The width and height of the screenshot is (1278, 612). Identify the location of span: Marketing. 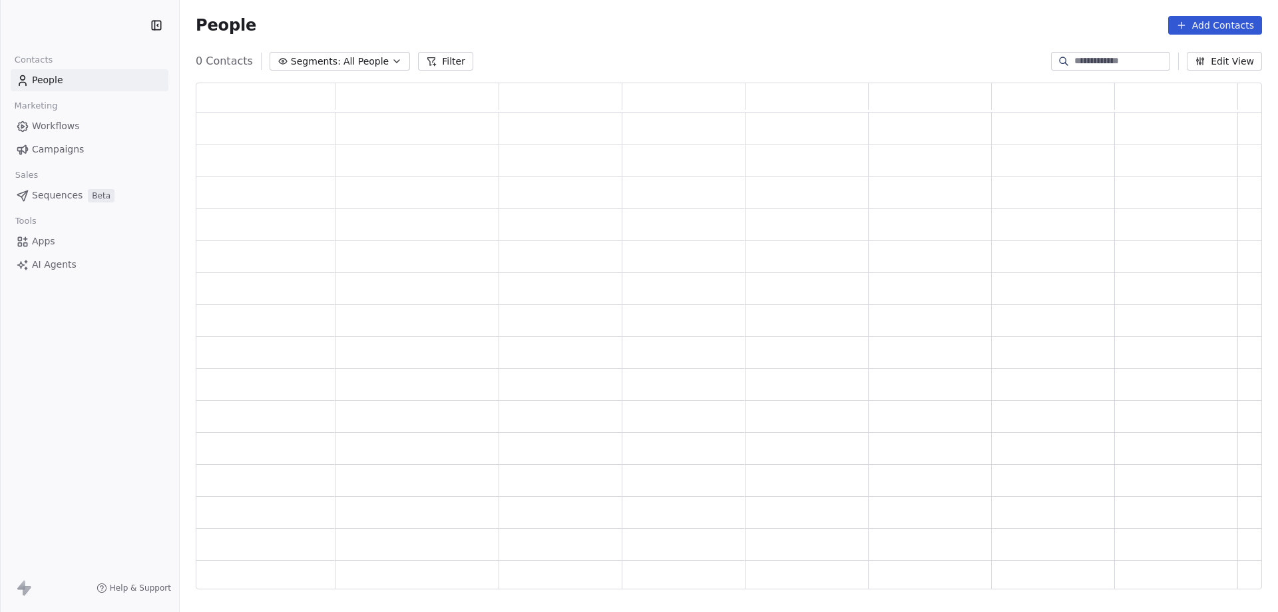
(36, 106).